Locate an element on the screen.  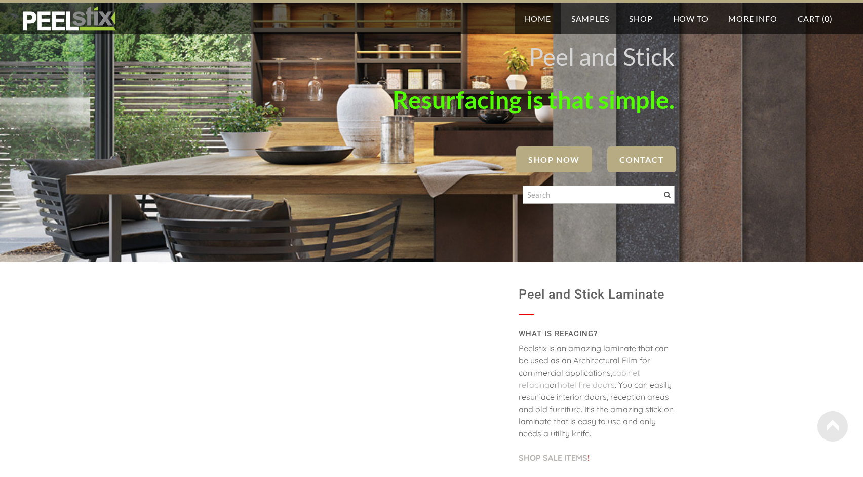
font: Peel and Stick ​ is located at coordinates (602, 56).